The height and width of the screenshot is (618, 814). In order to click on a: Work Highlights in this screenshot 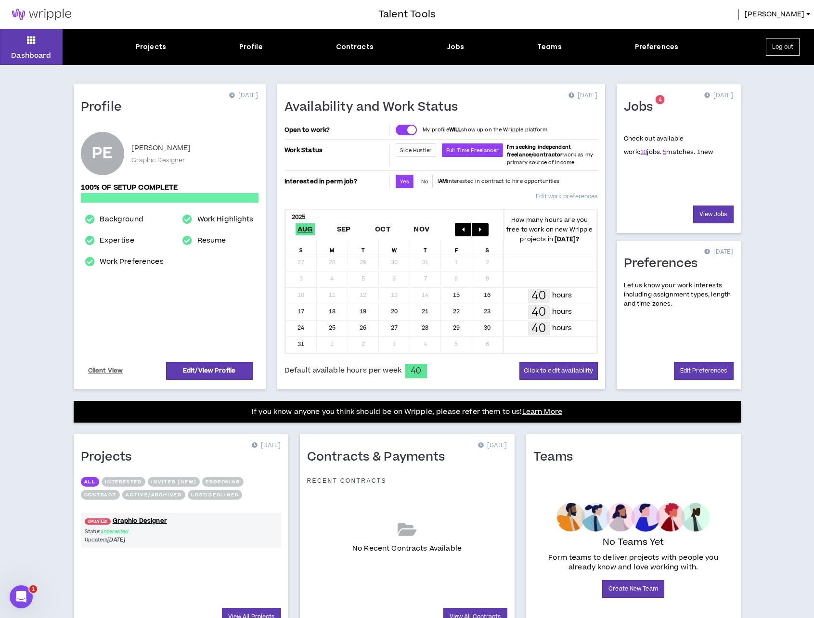, I will do `click(225, 220)`.